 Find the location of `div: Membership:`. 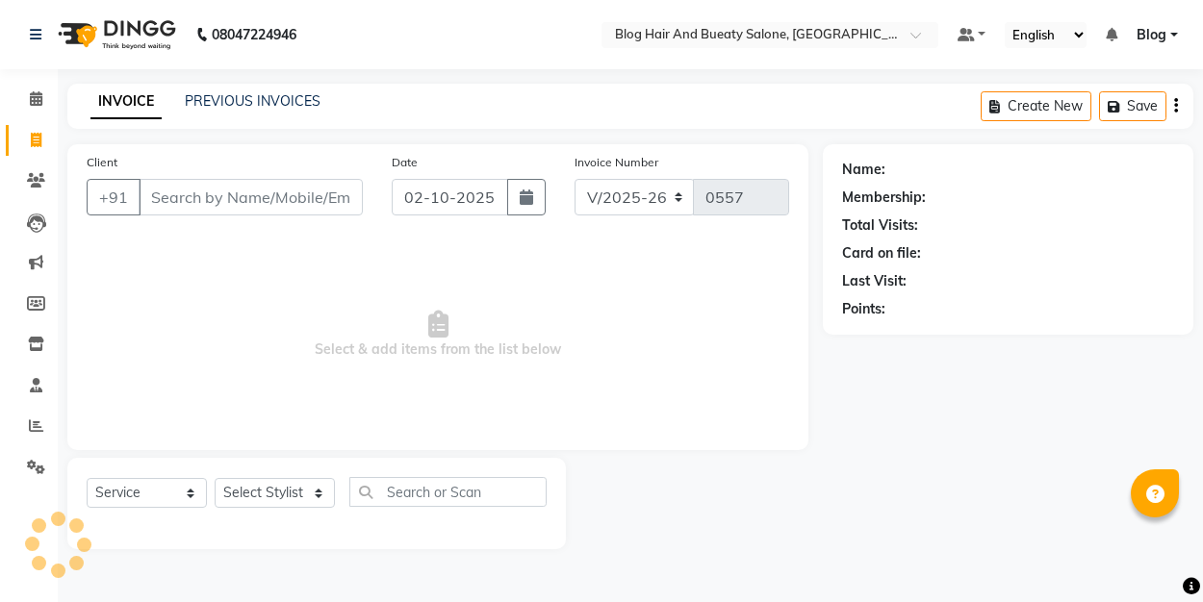

div: Membership: is located at coordinates (883, 197).